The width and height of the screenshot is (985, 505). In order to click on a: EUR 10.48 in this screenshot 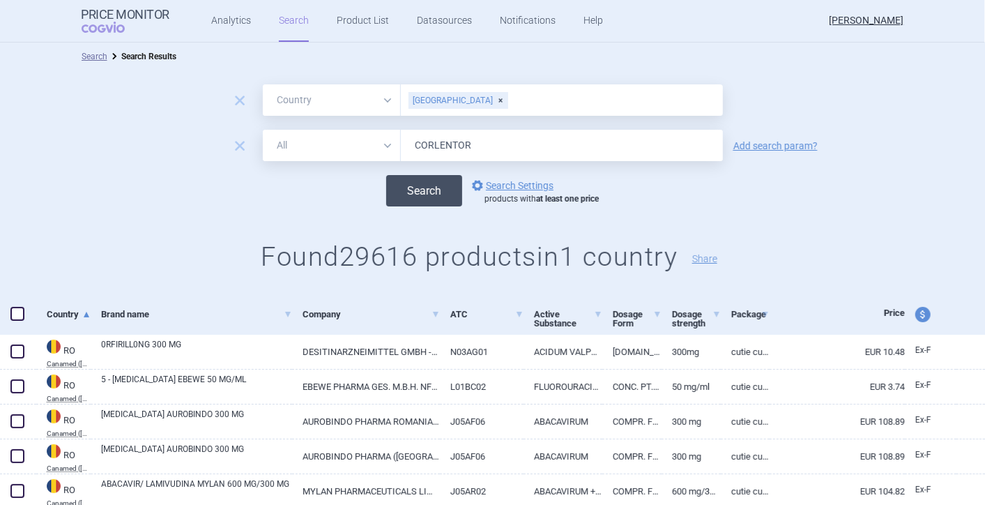, I will do `click(837, 351)`.